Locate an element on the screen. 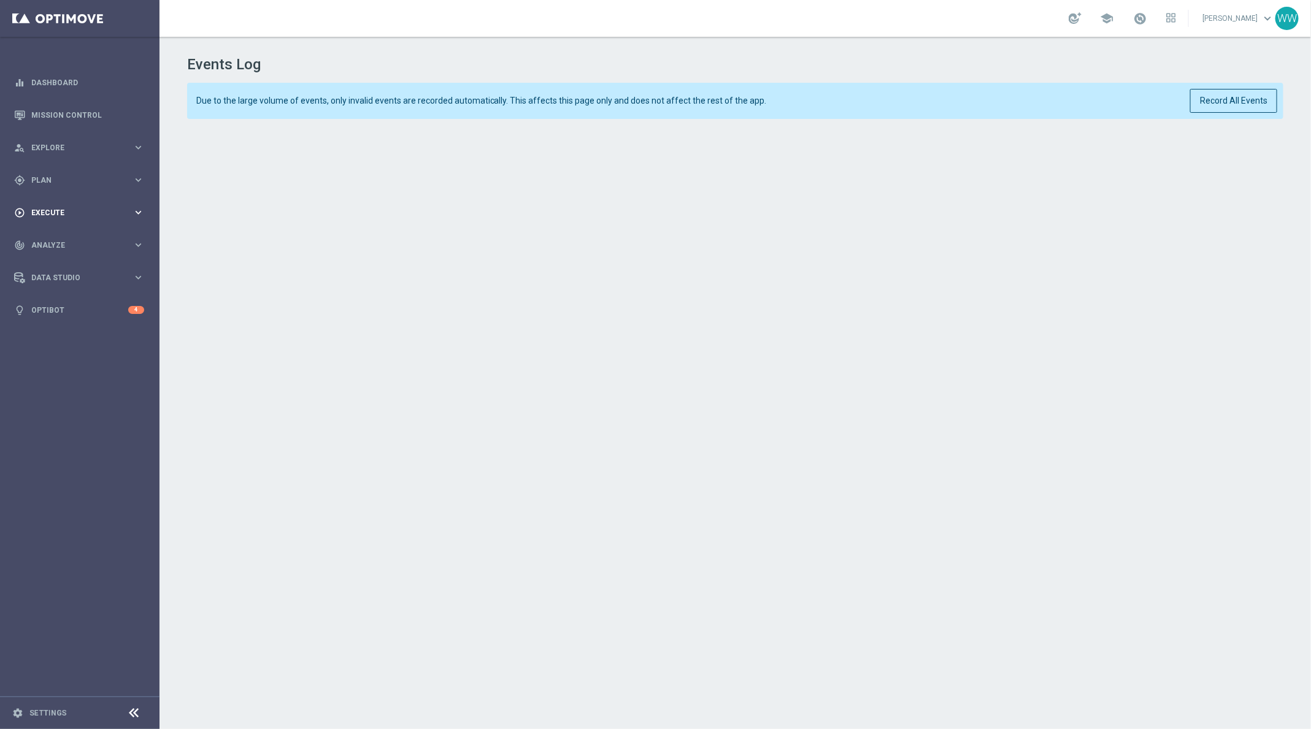  a: Dashboard is located at coordinates (88, 82).